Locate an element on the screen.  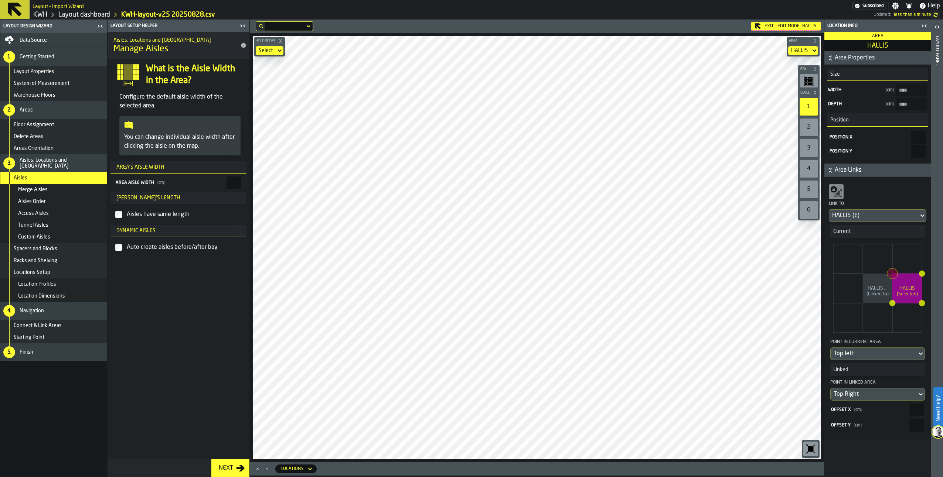
p: You can change individual aisle width after clicking the aisle on the map. is located at coordinates (180, 142).